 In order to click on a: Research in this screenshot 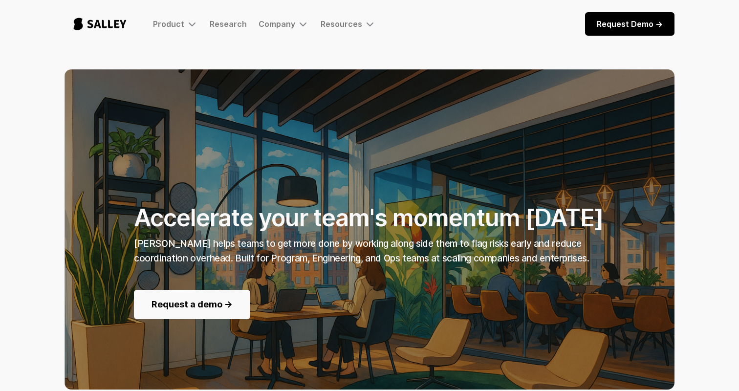, I will do `click(228, 24)`.